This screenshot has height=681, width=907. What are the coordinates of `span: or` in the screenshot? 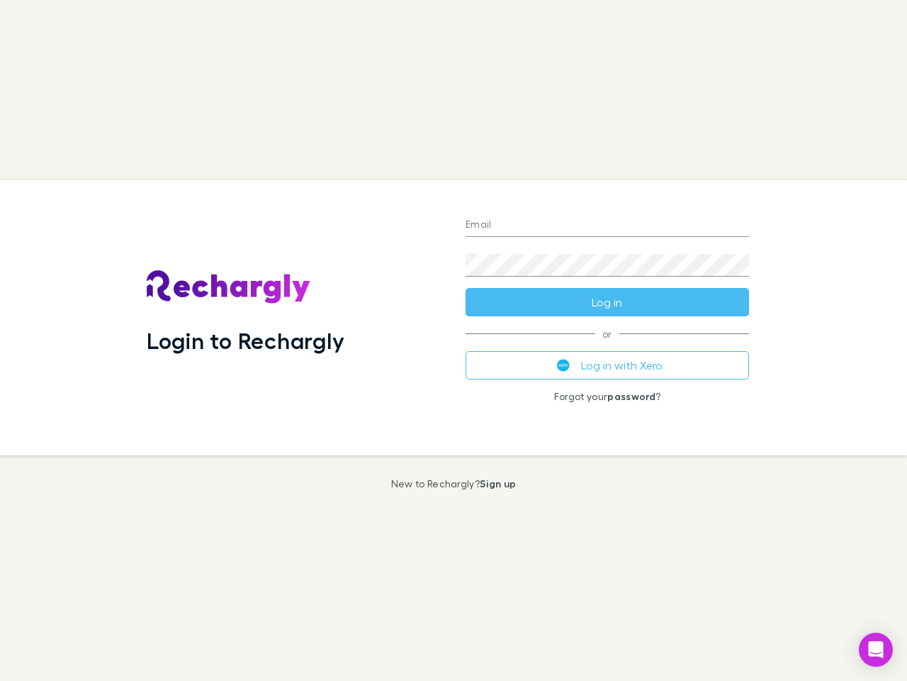 It's located at (608, 333).